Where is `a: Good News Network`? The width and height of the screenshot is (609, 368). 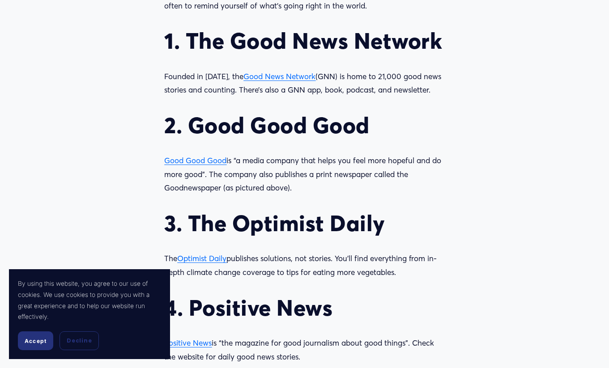
a: Good News Network is located at coordinates (279, 76).